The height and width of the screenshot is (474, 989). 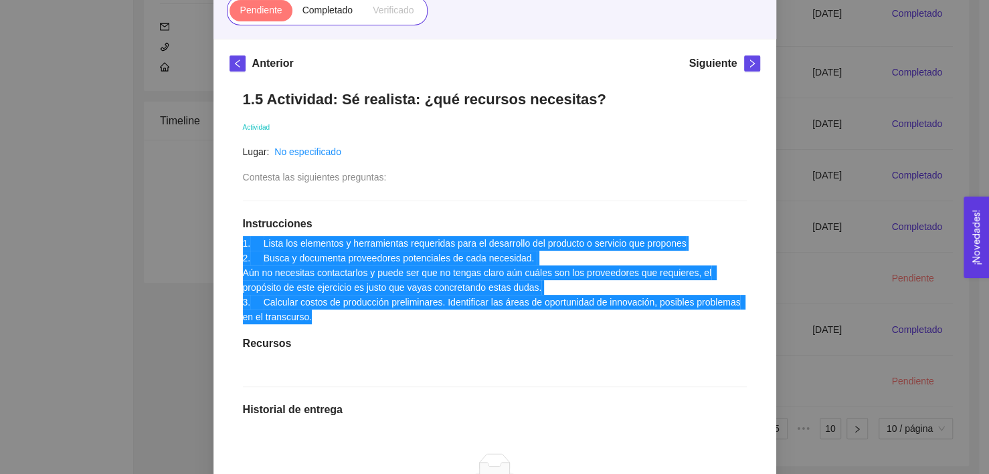 What do you see at coordinates (256, 152) in the screenshot?
I see `article: Lugar:` at bounding box center [256, 152].